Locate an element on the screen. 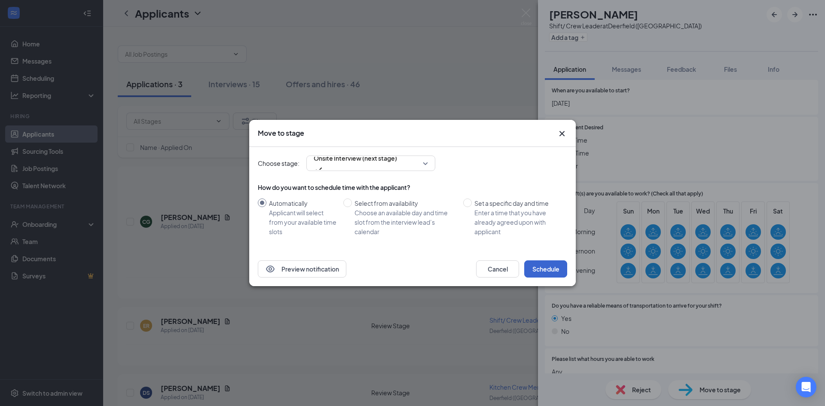 This screenshot has width=825, height=406. div: Applicant will select from your available time slots is located at coordinates (302, 222).